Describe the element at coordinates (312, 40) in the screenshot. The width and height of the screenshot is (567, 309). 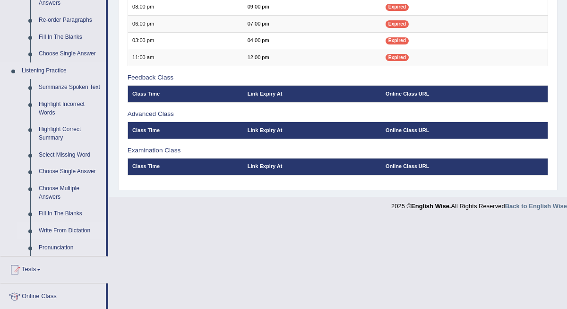
I see `td: 04:00 pm` at that location.